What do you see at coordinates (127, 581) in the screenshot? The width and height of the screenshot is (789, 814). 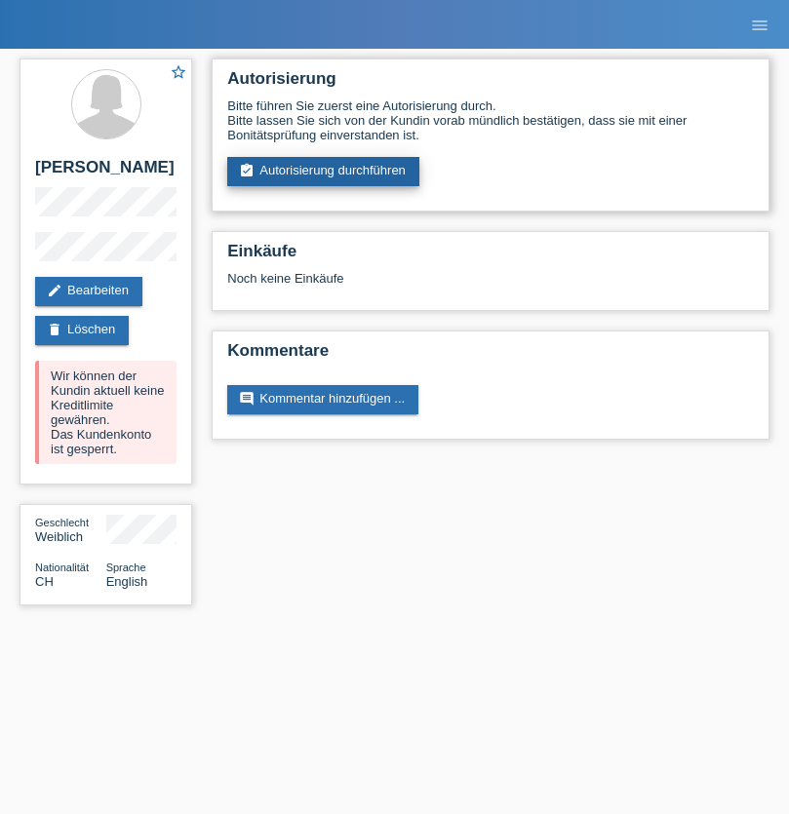 I see `span: English` at bounding box center [127, 581].